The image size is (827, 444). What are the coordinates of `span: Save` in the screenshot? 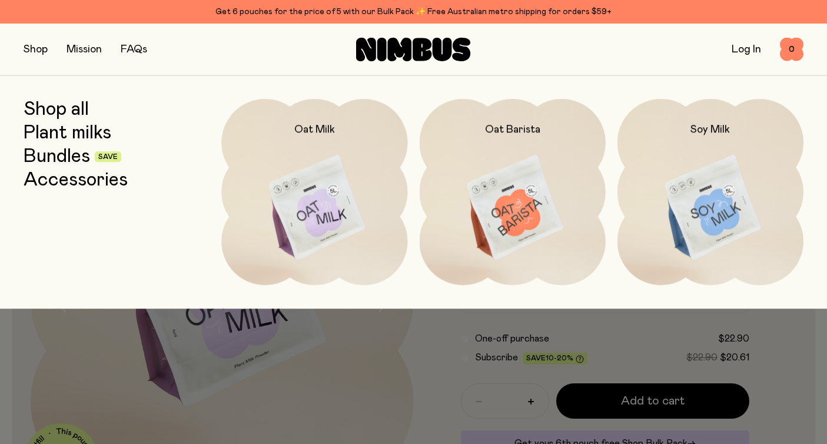 It's located at (108, 157).